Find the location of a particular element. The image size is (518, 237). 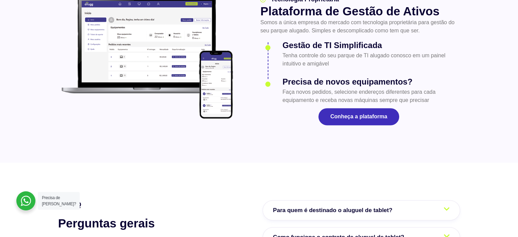

h2: Perguntas gerais is located at coordinates (157, 223).